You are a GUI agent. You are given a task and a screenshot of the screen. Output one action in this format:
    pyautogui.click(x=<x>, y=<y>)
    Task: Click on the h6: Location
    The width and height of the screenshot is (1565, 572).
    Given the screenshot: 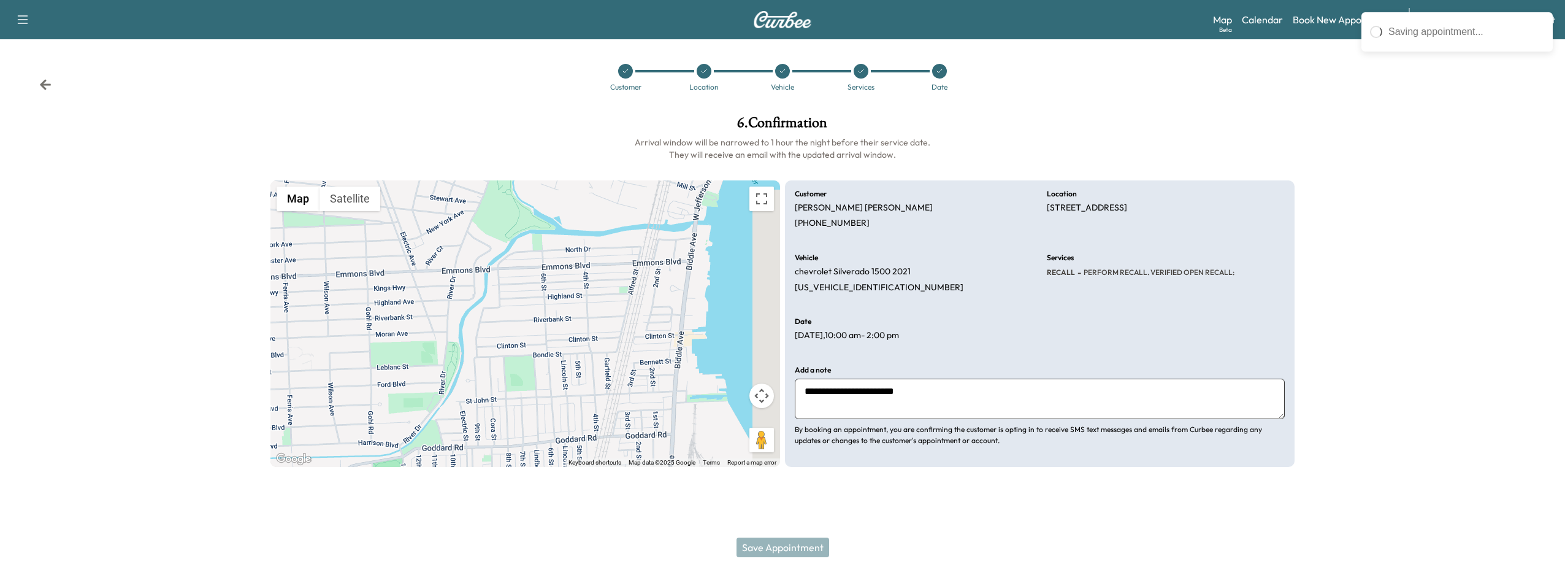 What is the action you would take?
    pyautogui.click(x=1062, y=194)
    